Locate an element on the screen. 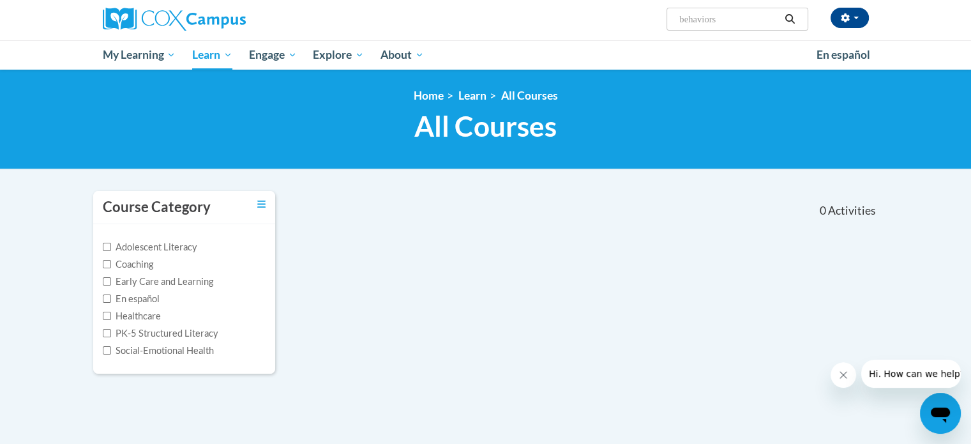 The height and width of the screenshot is (444, 971). a: All Courses is located at coordinates (529, 95).